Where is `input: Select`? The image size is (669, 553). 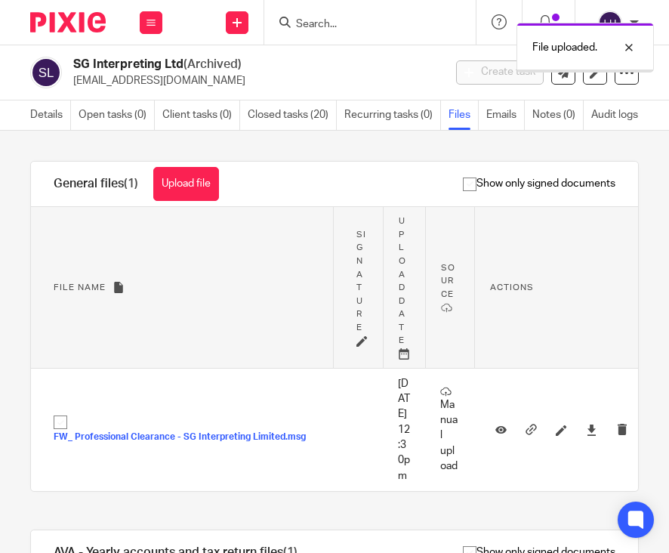
input: Select is located at coordinates (60, 422).